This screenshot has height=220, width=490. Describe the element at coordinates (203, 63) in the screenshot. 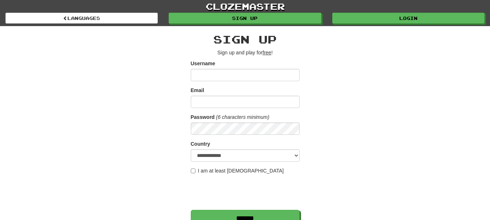

I see `label: Username` at that location.